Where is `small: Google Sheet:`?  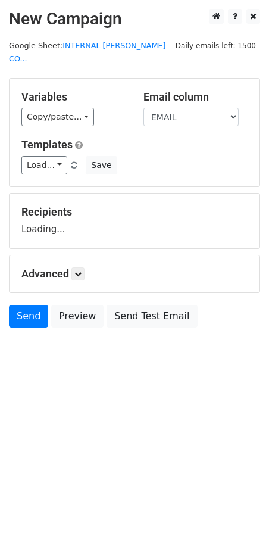
small: Google Sheet: is located at coordinates (90, 52).